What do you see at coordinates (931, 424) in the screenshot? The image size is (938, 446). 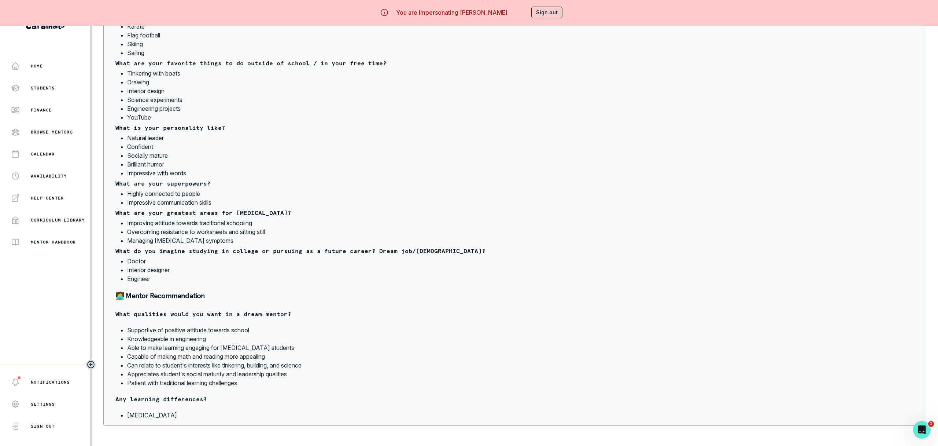 I see `span: 1` at bounding box center [931, 424].